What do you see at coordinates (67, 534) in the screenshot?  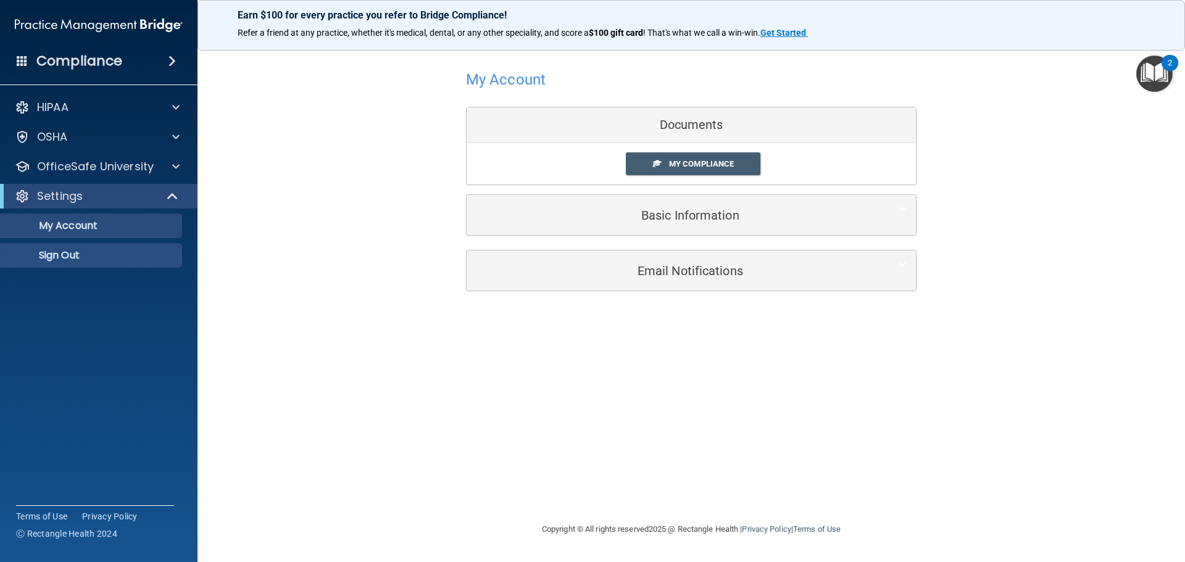 I see `span: Ⓒ Rectangle Health 2024` at bounding box center [67, 534].